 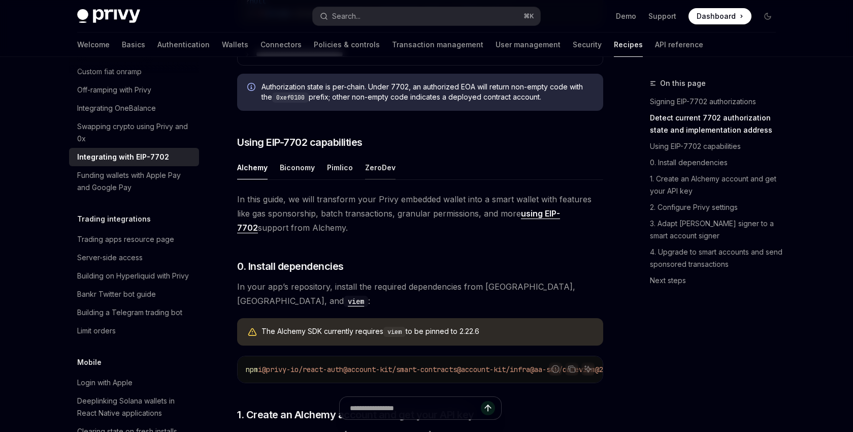 What do you see at coordinates (427, 332) in the screenshot?
I see `div: The Alchemy SDK currently requires to be pinned to 2.22.6` at bounding box center [427, 332].